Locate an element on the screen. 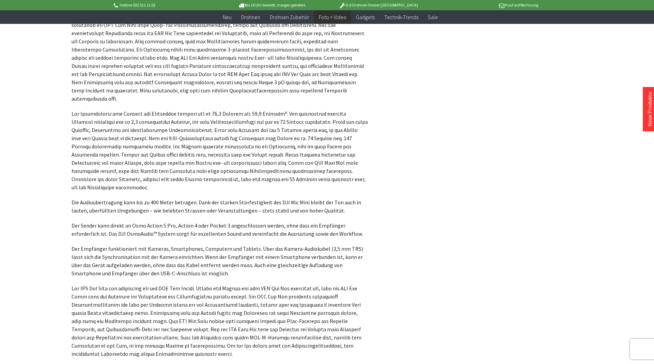  span: Drohnen is located at coordinates (251, 17).